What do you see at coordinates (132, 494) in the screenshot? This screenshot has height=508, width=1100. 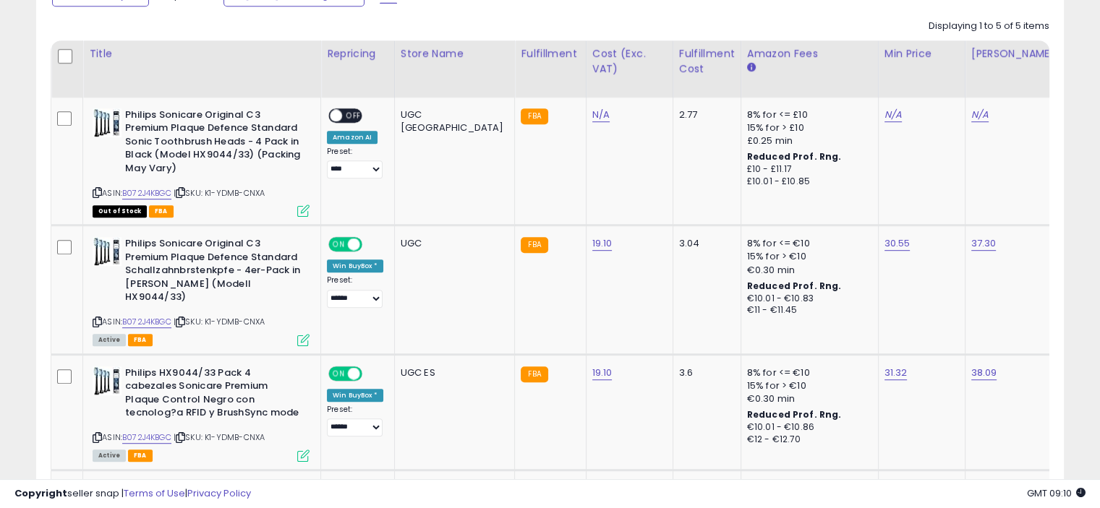 I see `div: seller snap | |` at bounding box center [132, 494].